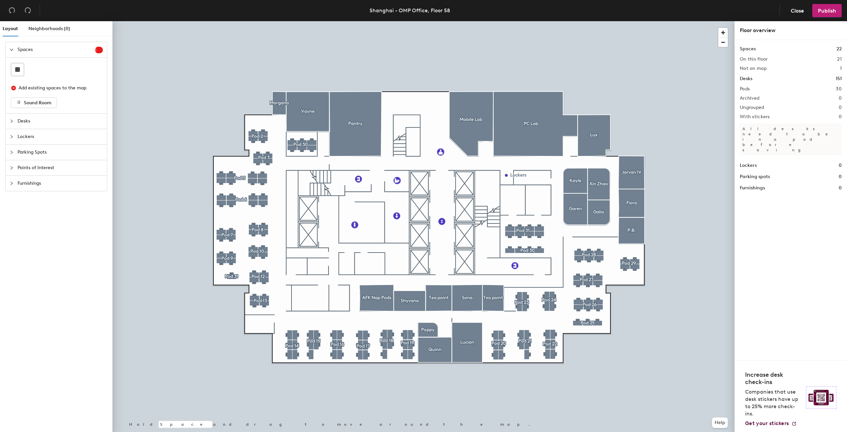 The image size is (847, 432). Describe the element at coordinates (720, 423) in the screenshot. I see `button: Help` at that location.